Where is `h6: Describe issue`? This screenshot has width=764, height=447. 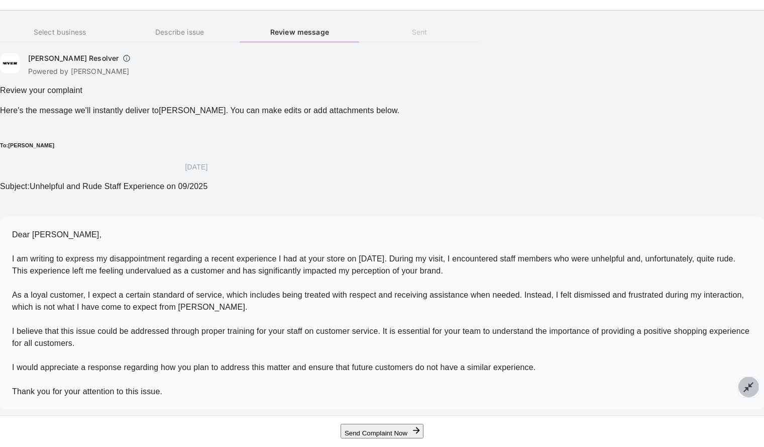
h6: Describe issue is located at coordinates (180, 32).